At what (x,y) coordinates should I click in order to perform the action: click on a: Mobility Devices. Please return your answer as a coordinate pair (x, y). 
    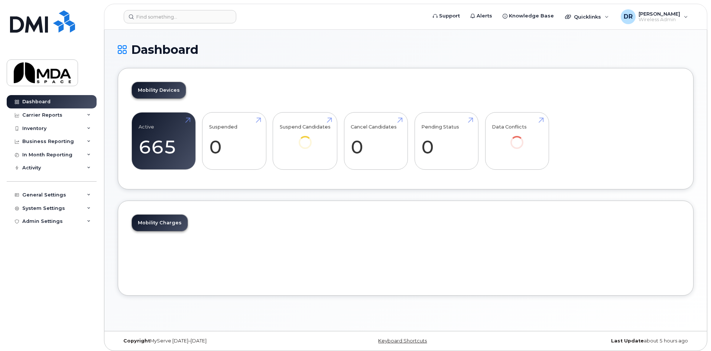
    Looking at the image, I should click on (159, 90).